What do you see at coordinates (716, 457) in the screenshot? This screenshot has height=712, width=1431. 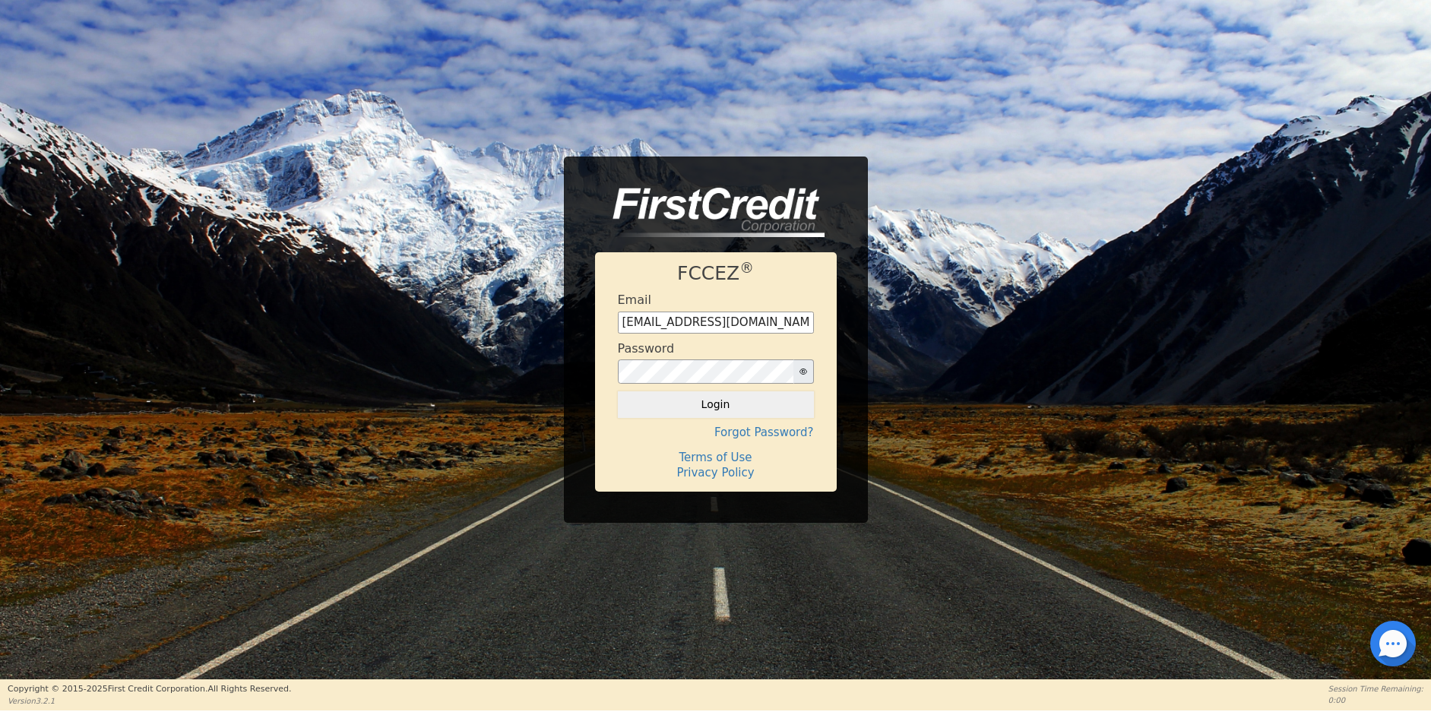 I see `h4: Terms of Use` at bounding box center [716, 457].